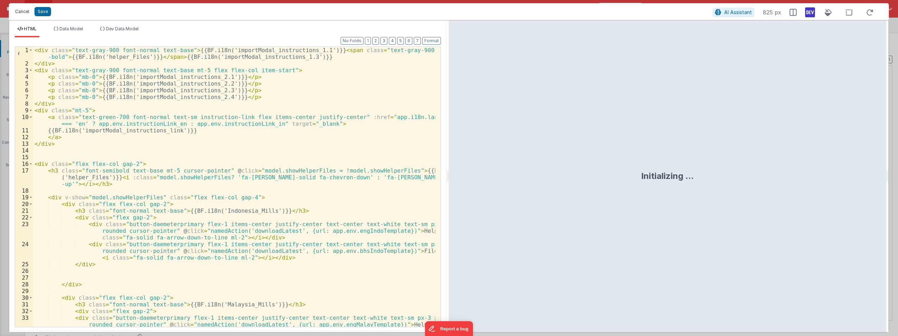 The height and width of the screenshot is (336, 898). Describe the element at coordinates (24, 144) in the screenshot. I see `div: 13` at that location.